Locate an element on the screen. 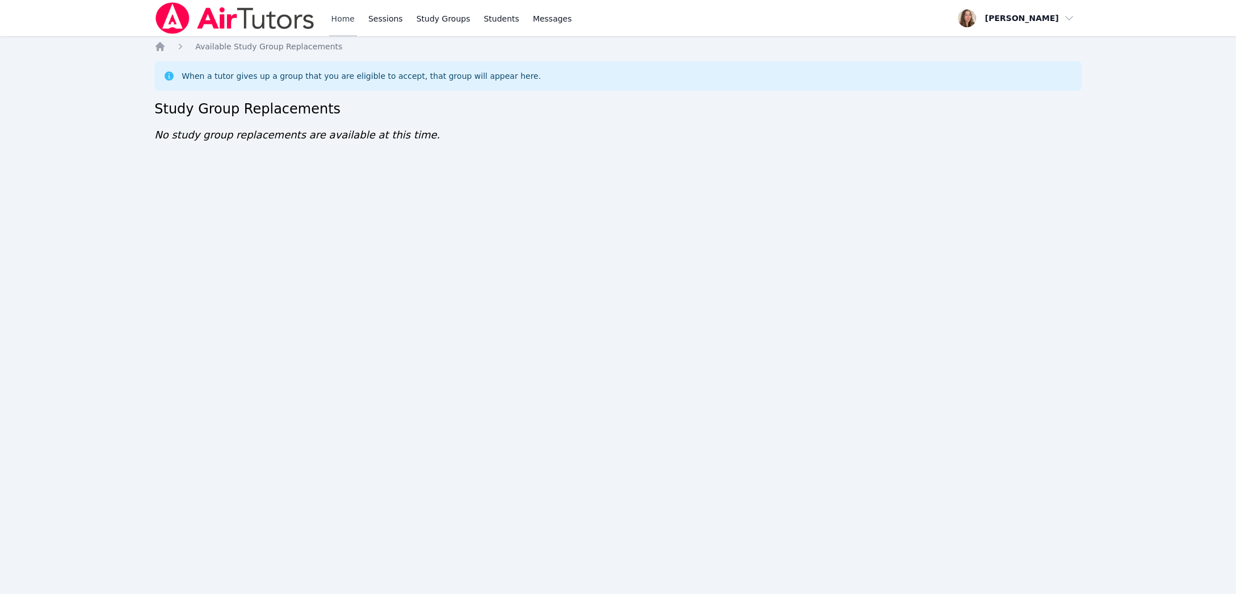 This screenshot has width=1236, height=594. span: Available Study Group Replacements is located at coordinates (268, 47).